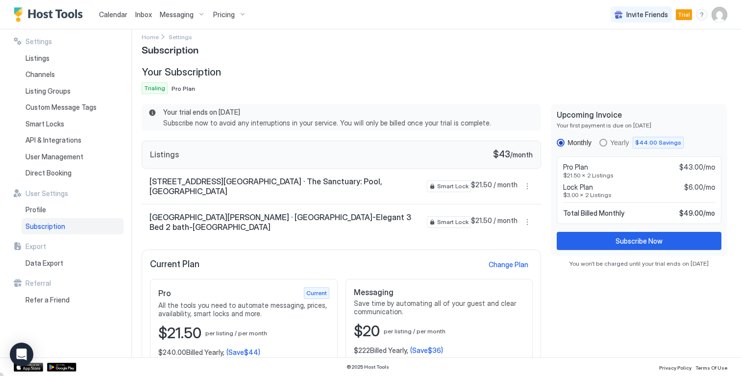 The width and height of the screenshot is (741, 376). Describe the element at coordinates (522, 155) in the screenshot. I see `span: / month` at that location.